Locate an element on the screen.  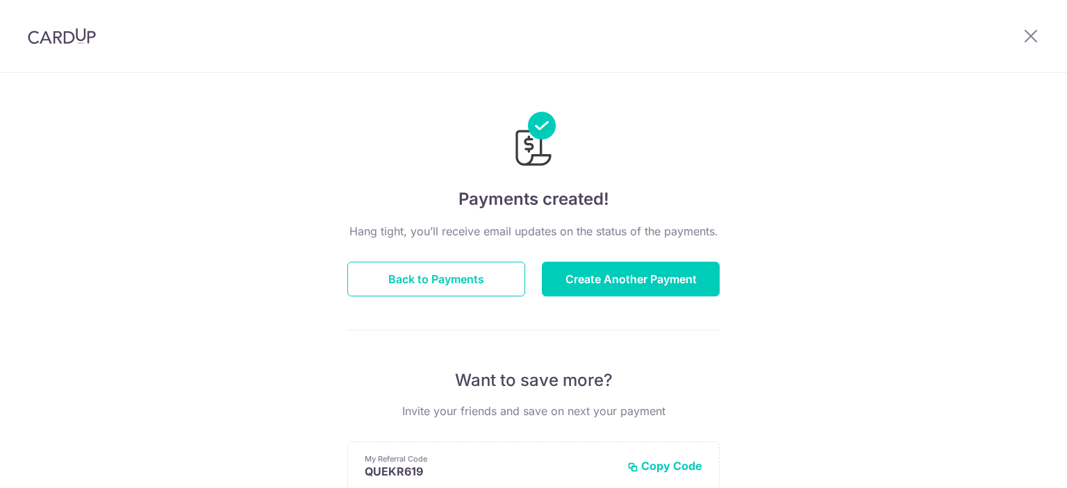
h4: Payments created! is located at coordinates (533, 199).